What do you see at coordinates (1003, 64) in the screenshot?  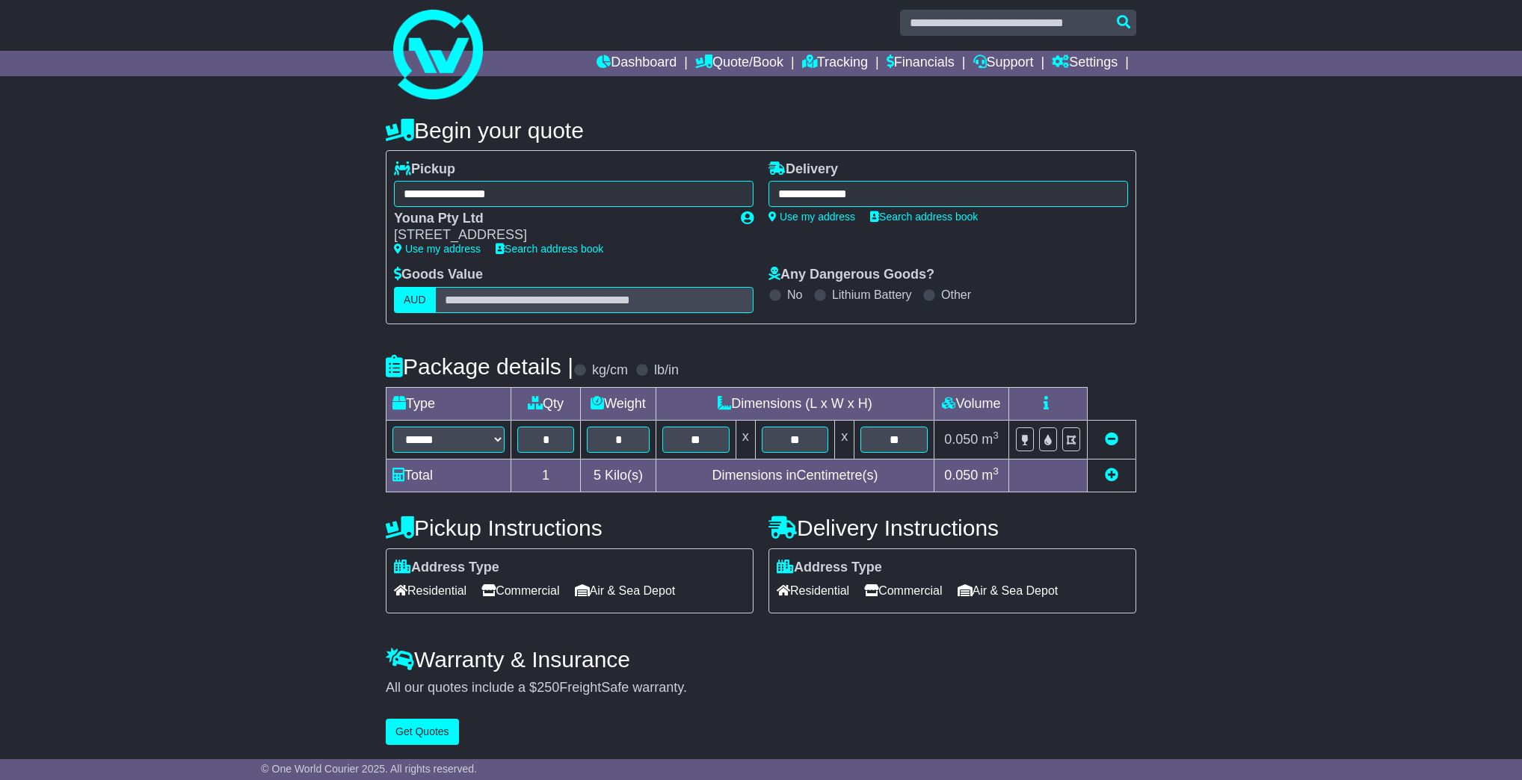 I see `a: Support` at bounding box center [1003, 64].